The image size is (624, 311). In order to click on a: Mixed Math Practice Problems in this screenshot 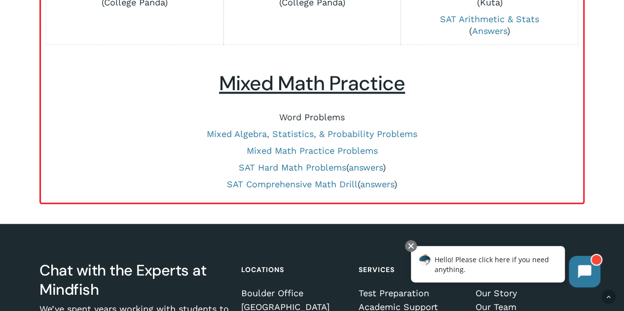, I will do `click(312, 150)`.